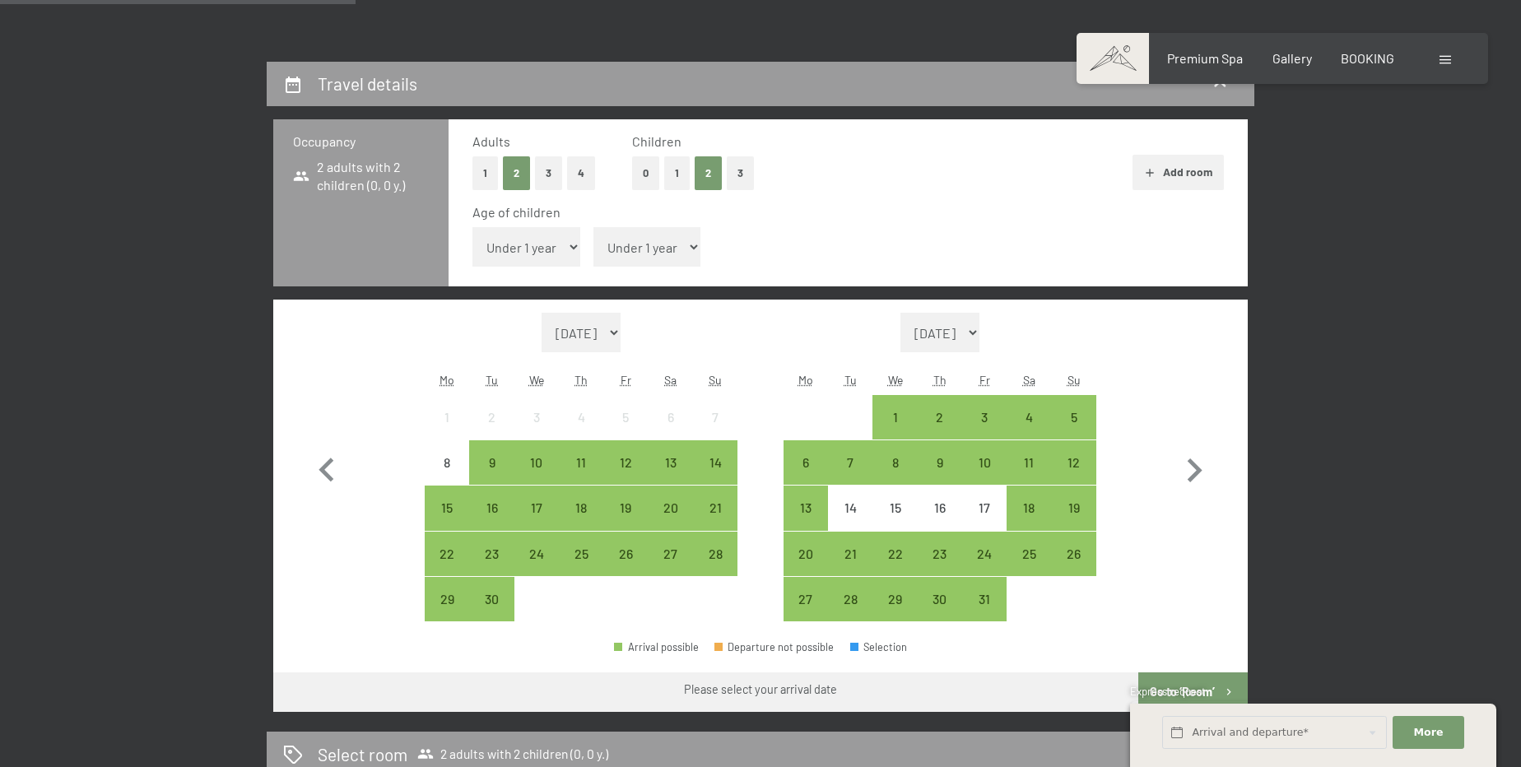 This screenshot has height=767, width=1521. I want to click on div: Sat Oct 18 2025, so click(1029, 508).